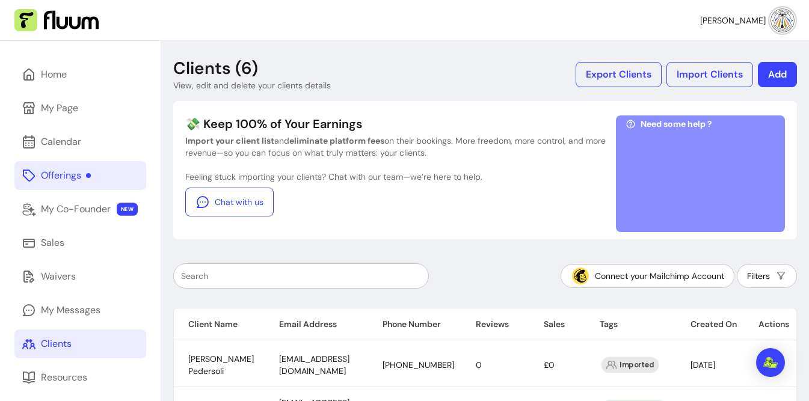 The width and height of the screenshot is (809, 401). Describe the element at coordinates (229, 202) in the screenshot. I see `a: Chat with us` at that location.